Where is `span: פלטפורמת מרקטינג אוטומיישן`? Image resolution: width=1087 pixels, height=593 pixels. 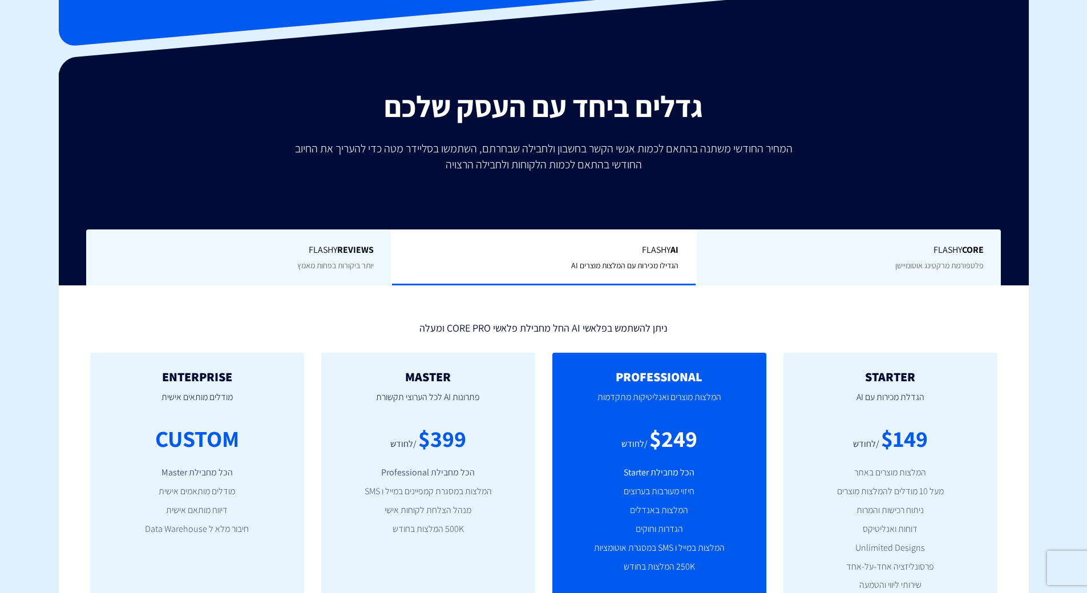 span: פלטפורמת מרקטינג אוטומיישן is located at coordinates (939, 265).